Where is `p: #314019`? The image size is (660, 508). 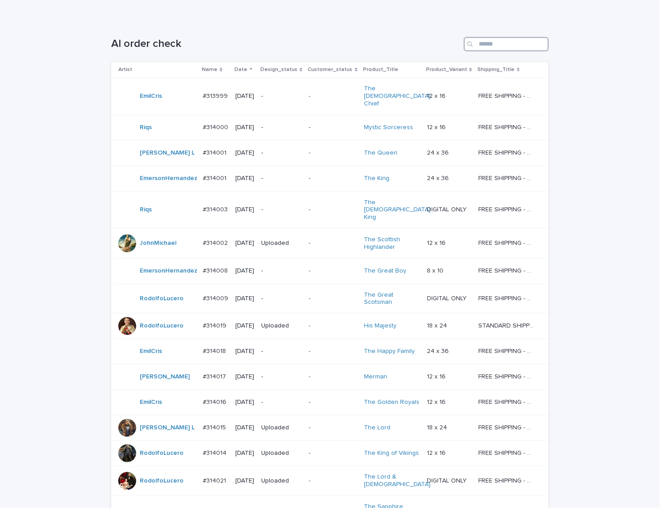
p: #314019 is located at coordinates (215, 325).